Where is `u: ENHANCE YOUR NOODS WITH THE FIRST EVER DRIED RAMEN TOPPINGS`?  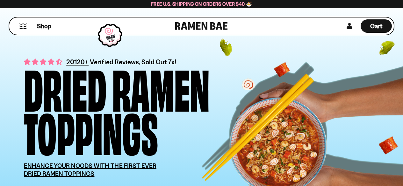
u: ENHANCE YOUR NOODS WITH THE FIRST EVER DRIED RAMEN TOPPINGS is located at coordinates (90, 170).